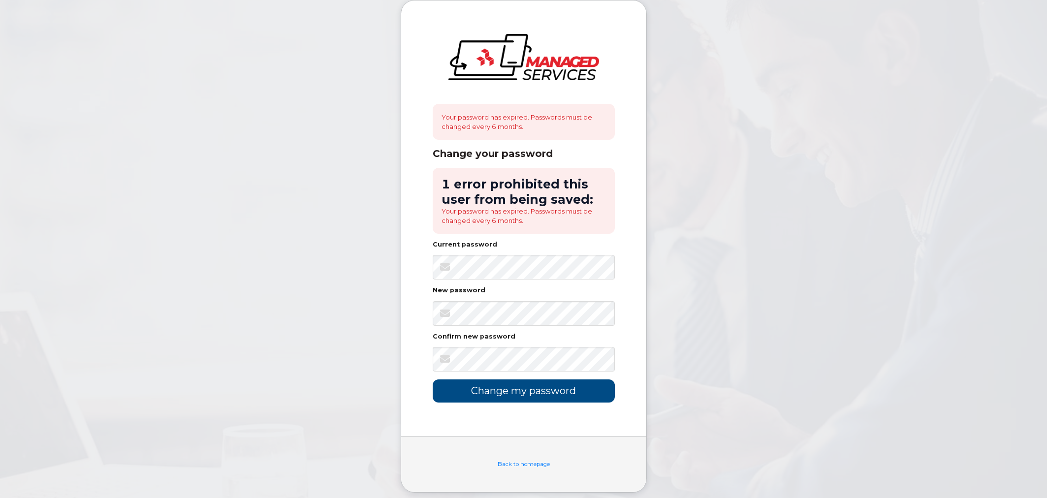 Image resolution: width=1047 pixels, height=498 pixels. What do you see at coordinates (474, 337) in the screenshot?
I see `label: Confirm new password` at bounding box center [474, 337].